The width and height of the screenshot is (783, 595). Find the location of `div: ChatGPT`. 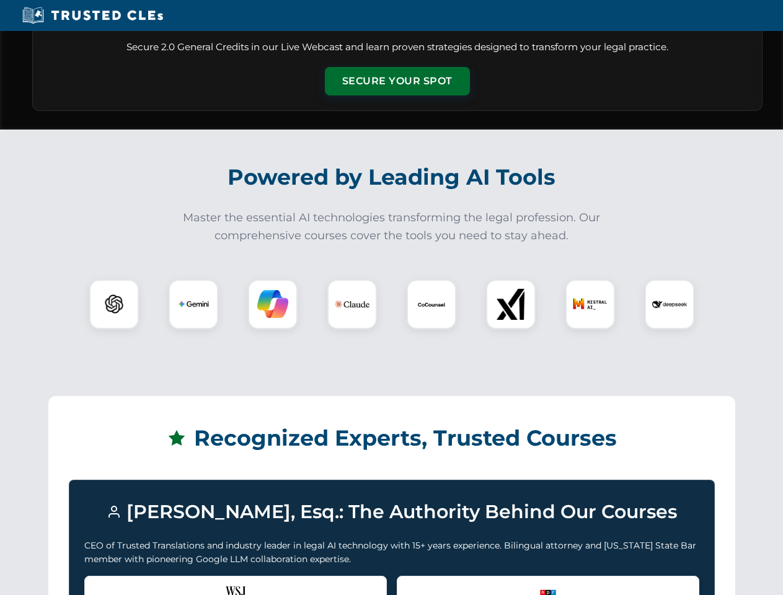

div: ChatGPT is located at coordinates (114, 304).